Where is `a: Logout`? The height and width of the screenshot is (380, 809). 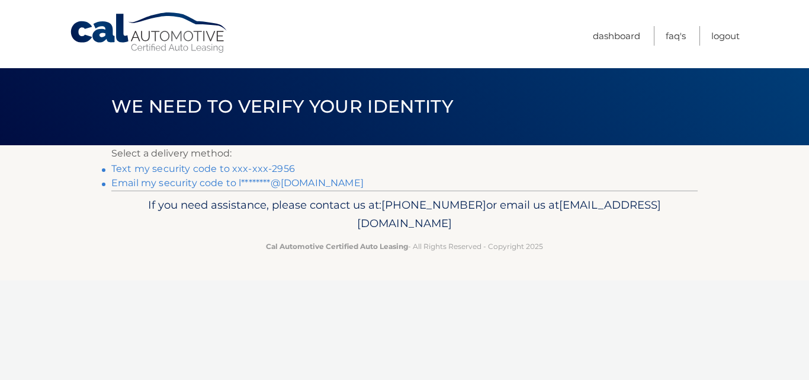 a: Logout is located at coordinates (726, 36).